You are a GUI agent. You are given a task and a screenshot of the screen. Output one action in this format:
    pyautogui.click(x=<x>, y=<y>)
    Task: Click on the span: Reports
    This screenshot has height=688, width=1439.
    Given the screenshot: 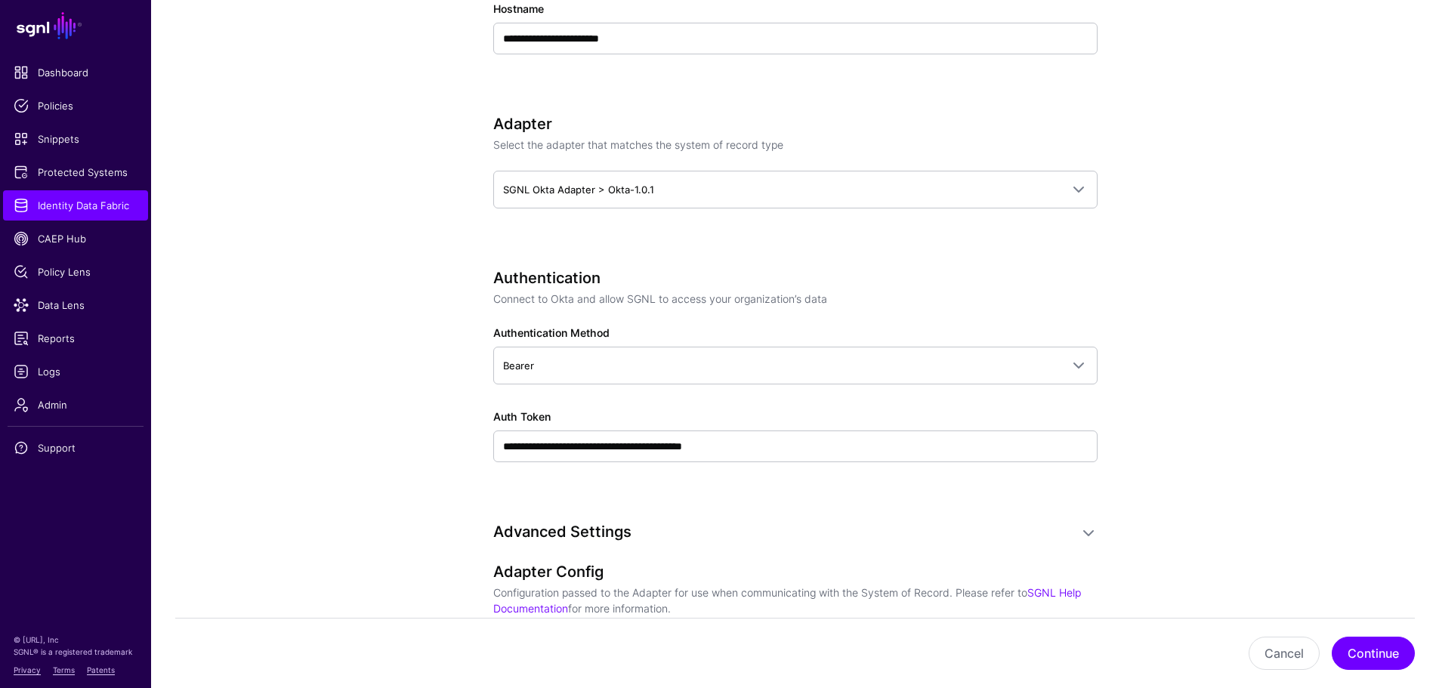 What is the action you would take?
    pyautogui.click(x=76, y=338)
    